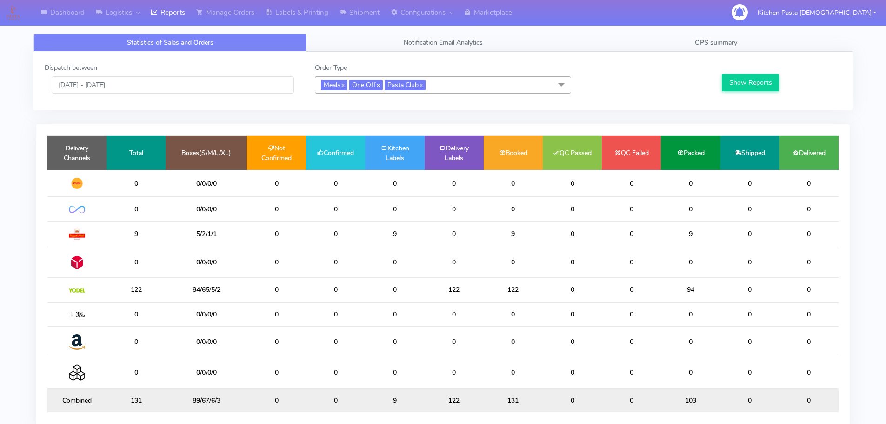 The image size is (886, 424). What do you see at coordinates (77, 290) in the screenshot?
I see `img: Yodel` at bounding box center [77, 290].